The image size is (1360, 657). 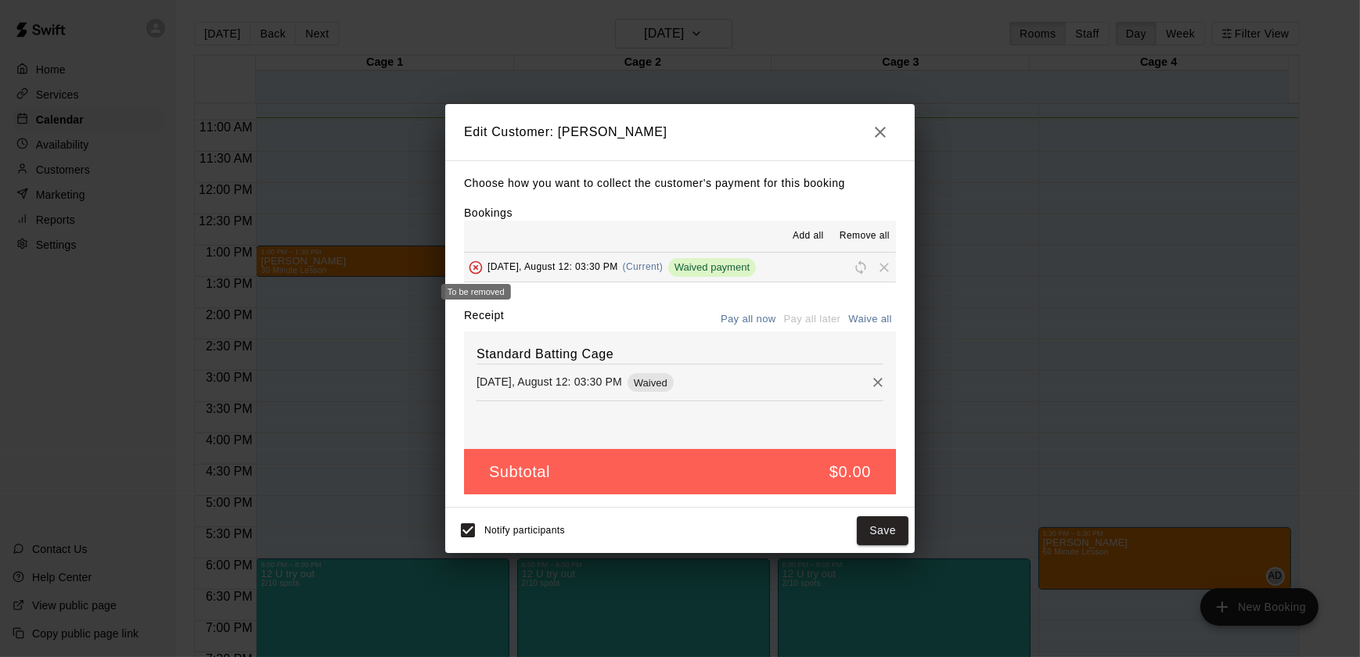 I want to click on div: To be removed, so click(x=476, y=292).